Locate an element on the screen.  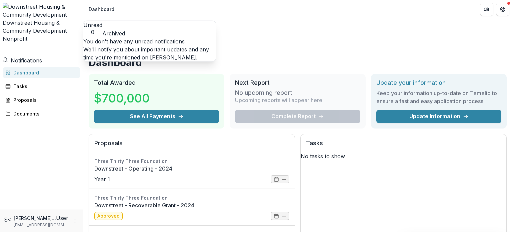
p: No tasks to show is located at coordinates (403, 156).